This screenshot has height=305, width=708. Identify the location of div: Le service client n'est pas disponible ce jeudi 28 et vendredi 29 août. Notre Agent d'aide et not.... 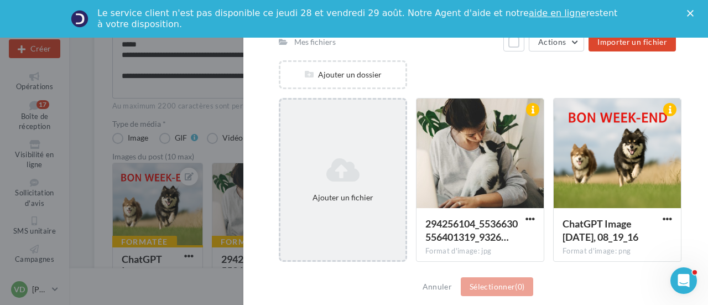
(358, 19).